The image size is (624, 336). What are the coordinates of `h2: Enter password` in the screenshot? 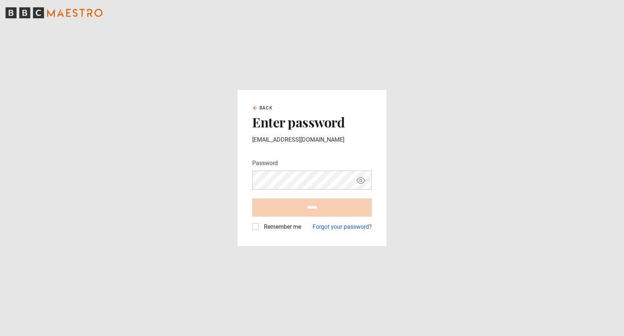 It's located at (312, 122).